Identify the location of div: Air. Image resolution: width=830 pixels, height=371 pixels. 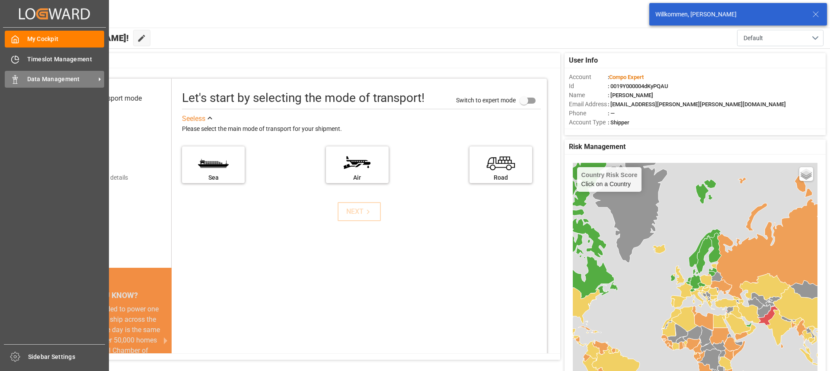
(357, 178).